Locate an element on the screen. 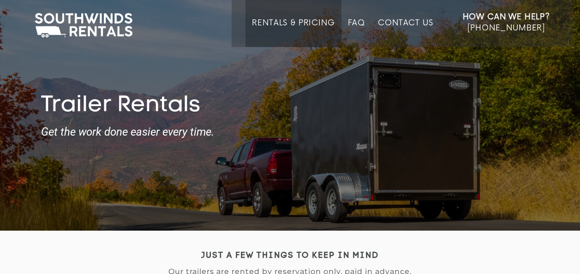 The image size is (580, 274). h1: Trailer Rentals is located at coordinates (290, 106).